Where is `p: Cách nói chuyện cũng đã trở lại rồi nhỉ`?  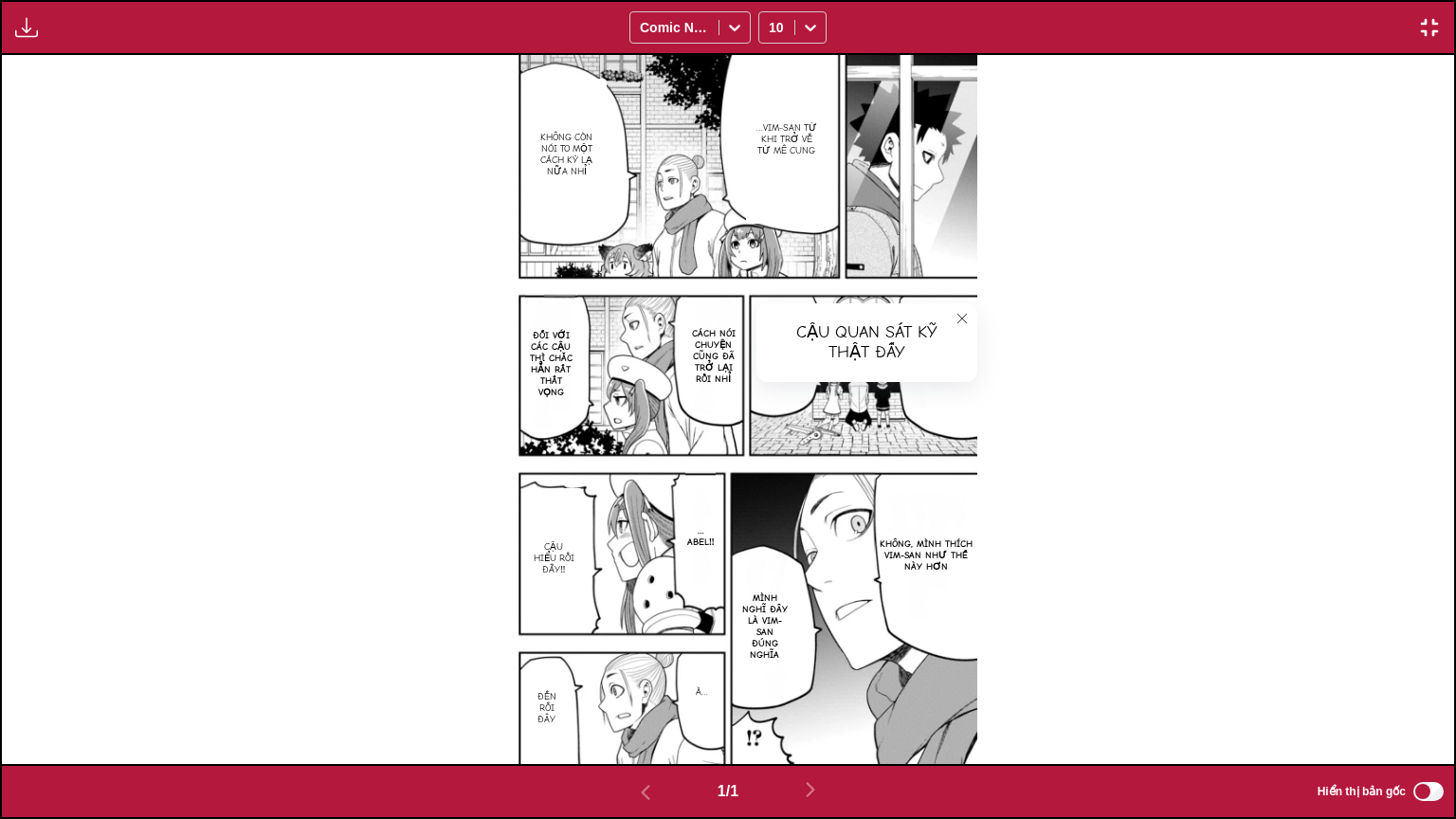 p: Cách nói chuyện cũng đã trở lại rồi nhỉ is located at coordinates (712, 356).